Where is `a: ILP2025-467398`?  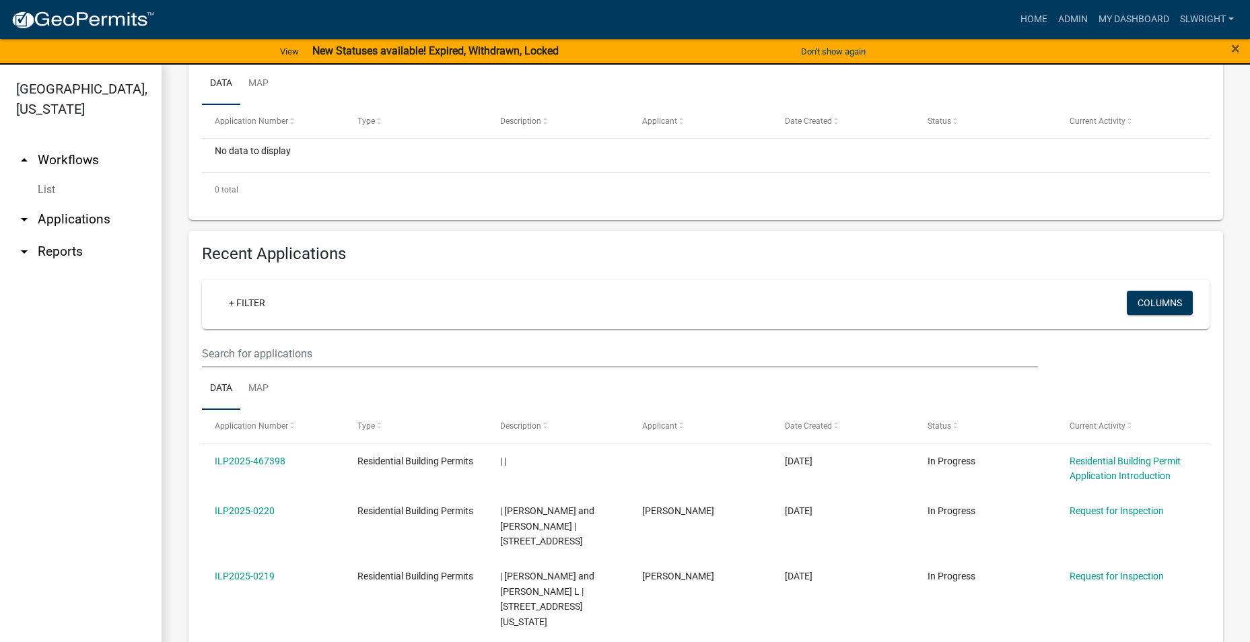 a: ILP2025-467398 is located at coordinates (250, 461).